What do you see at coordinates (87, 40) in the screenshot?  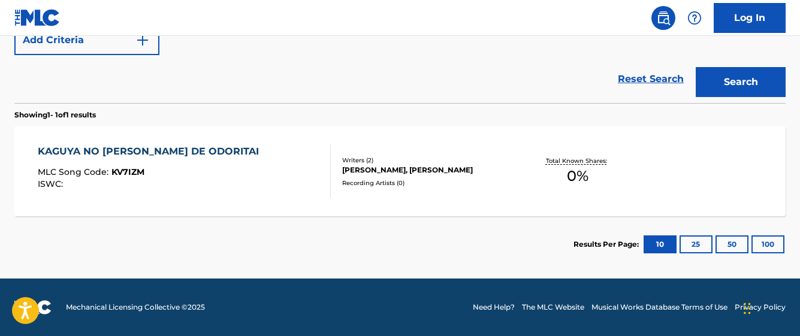 I see `button: Add Criteria` at bounding box center [87, 40].